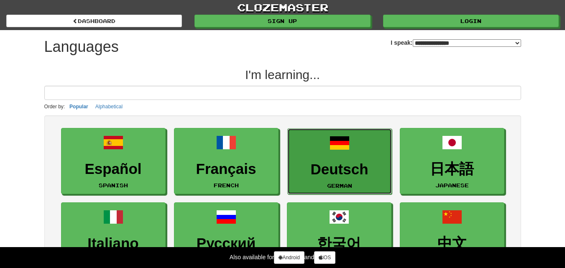 Image resolution: width=565 pixels, height=268 pixels. What do you see at coordinates (452, 244) in the screenshot?
I see `h3: 中文` at bounding box center [452, 244].